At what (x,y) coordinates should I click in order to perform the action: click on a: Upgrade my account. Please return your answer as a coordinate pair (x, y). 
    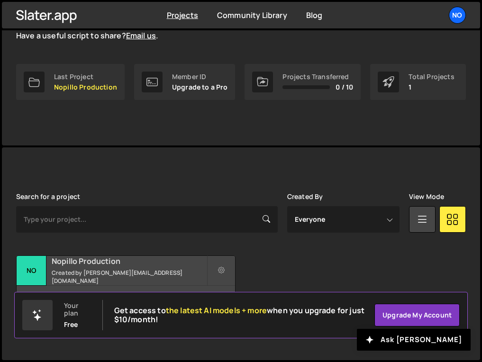
    Looking at the image, I should click on (417, 315).